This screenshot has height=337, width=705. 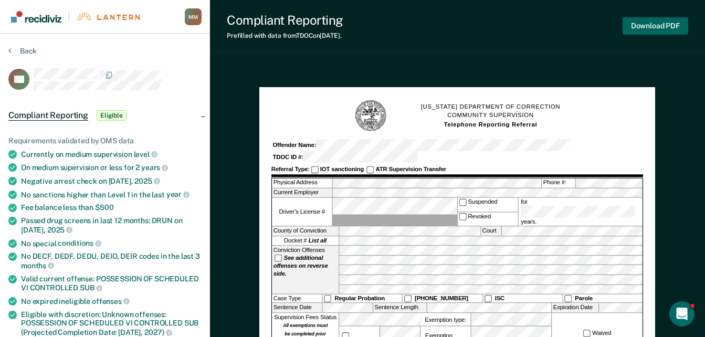 I want to click on span: months, so click(x=37, y=266).